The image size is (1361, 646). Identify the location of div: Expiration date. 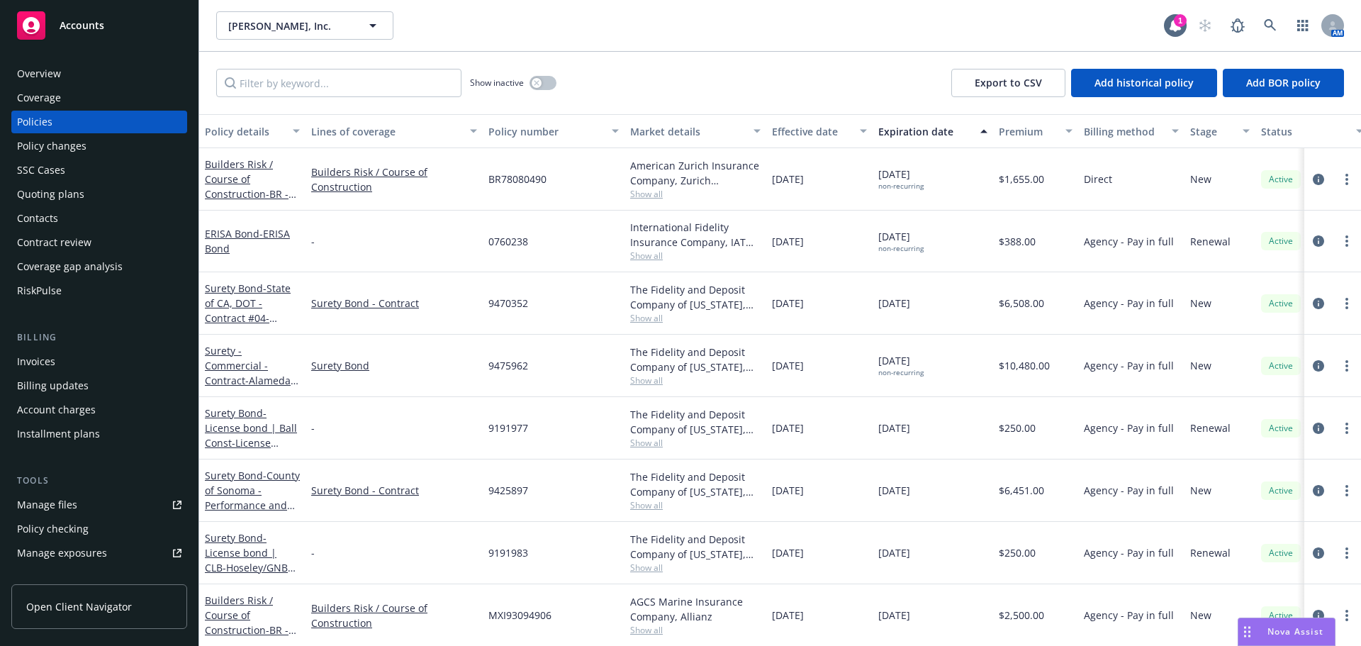
(925, 131).